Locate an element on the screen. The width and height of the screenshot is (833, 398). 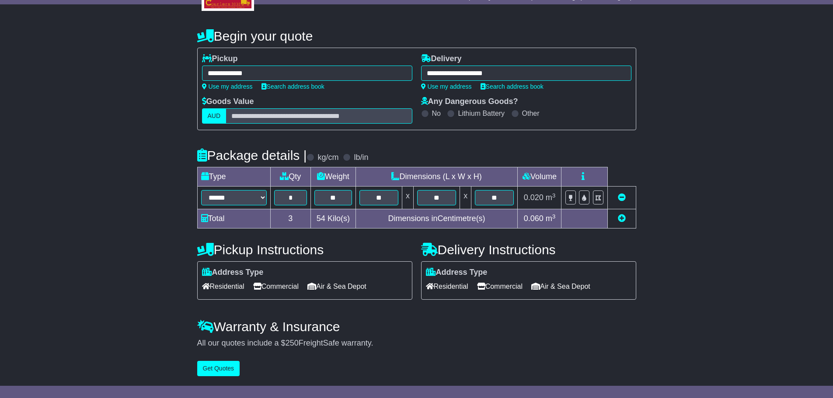
h4: Begin your quote is located at coordinates (417, 36).